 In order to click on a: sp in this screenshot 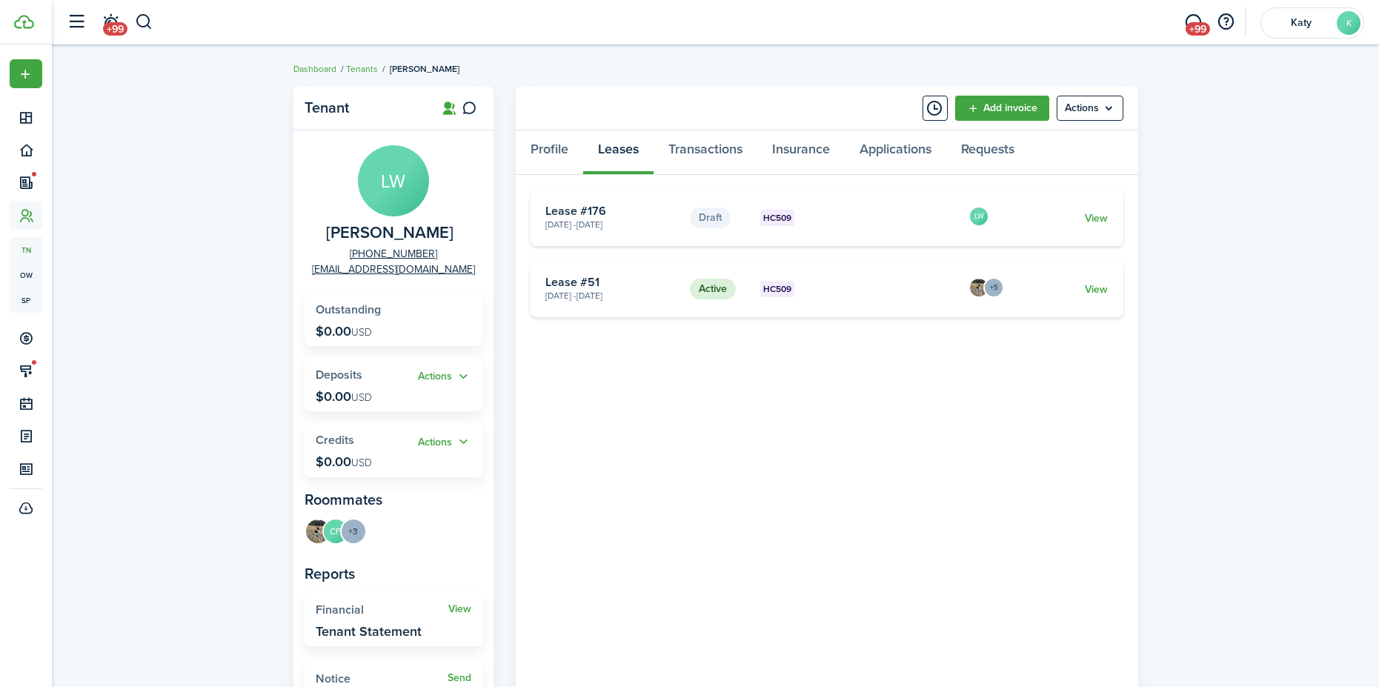, I will do `click(26, 300)`.